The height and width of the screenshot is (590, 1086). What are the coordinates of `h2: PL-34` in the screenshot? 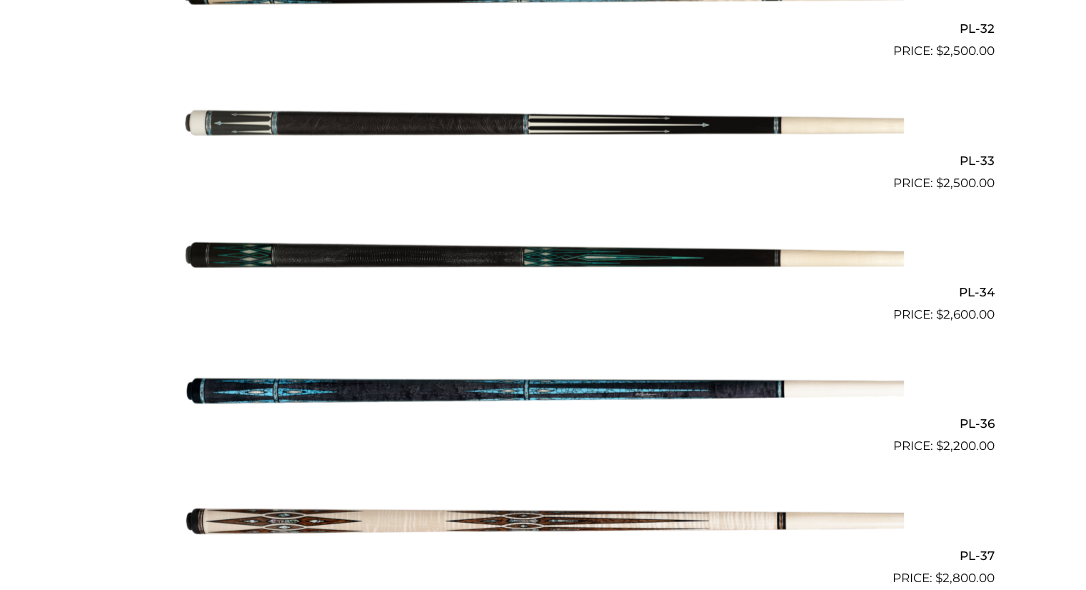 It's located at (544, 292).